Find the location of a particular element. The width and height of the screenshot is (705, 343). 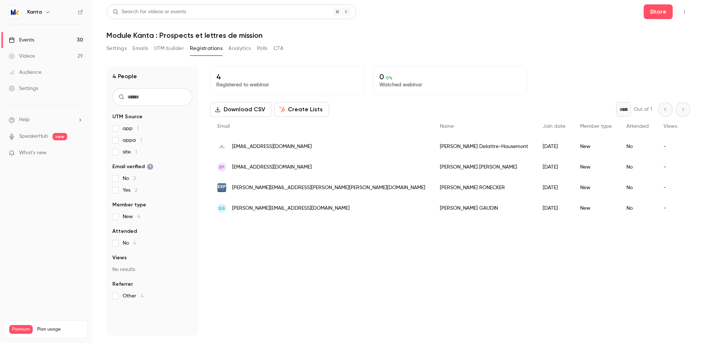

span: Referrer is located at coordinates (123, 284).